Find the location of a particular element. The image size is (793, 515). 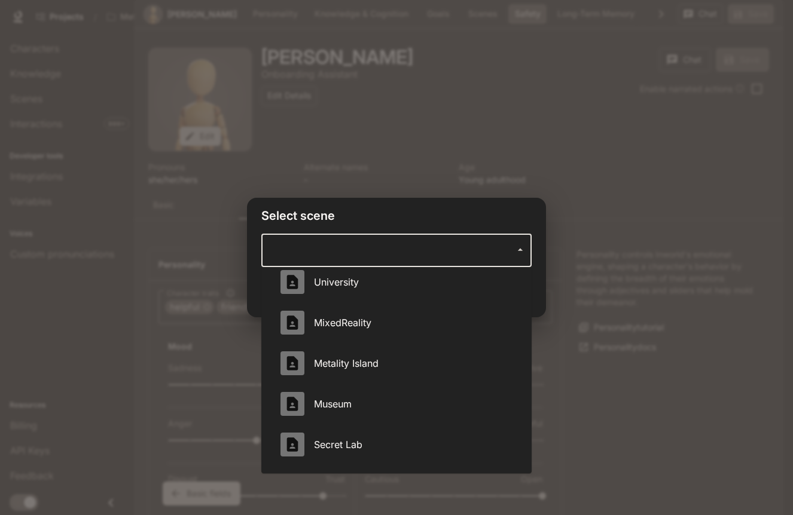

span: Museum is located at coordinates (413, 404).